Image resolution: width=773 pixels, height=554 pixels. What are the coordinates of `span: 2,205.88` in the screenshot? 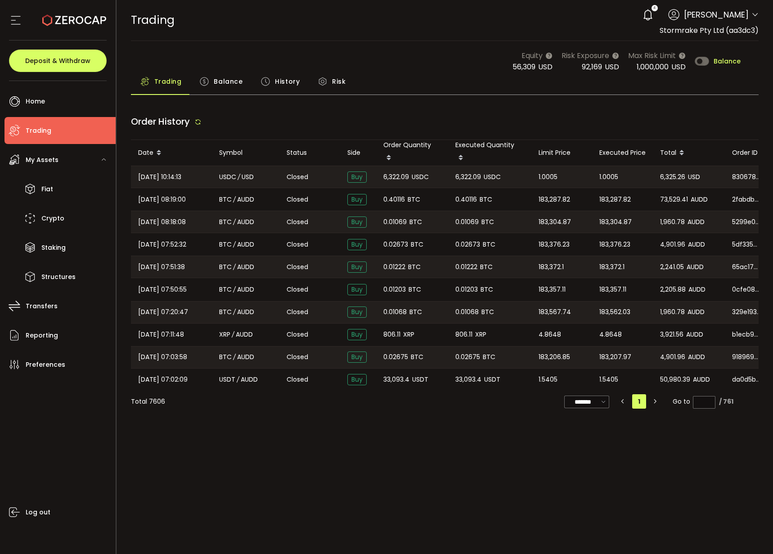 It's located at (673, 289).